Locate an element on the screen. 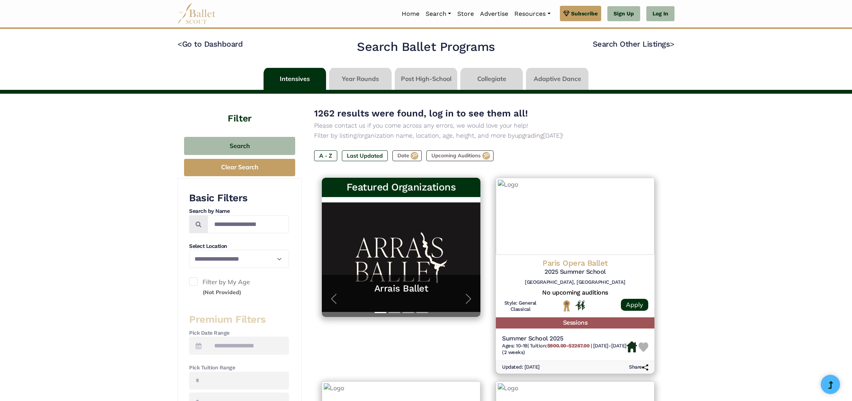 This screenshot has height=401, width=852. li: Adaptive Dance is located at coordinates (557, 79).